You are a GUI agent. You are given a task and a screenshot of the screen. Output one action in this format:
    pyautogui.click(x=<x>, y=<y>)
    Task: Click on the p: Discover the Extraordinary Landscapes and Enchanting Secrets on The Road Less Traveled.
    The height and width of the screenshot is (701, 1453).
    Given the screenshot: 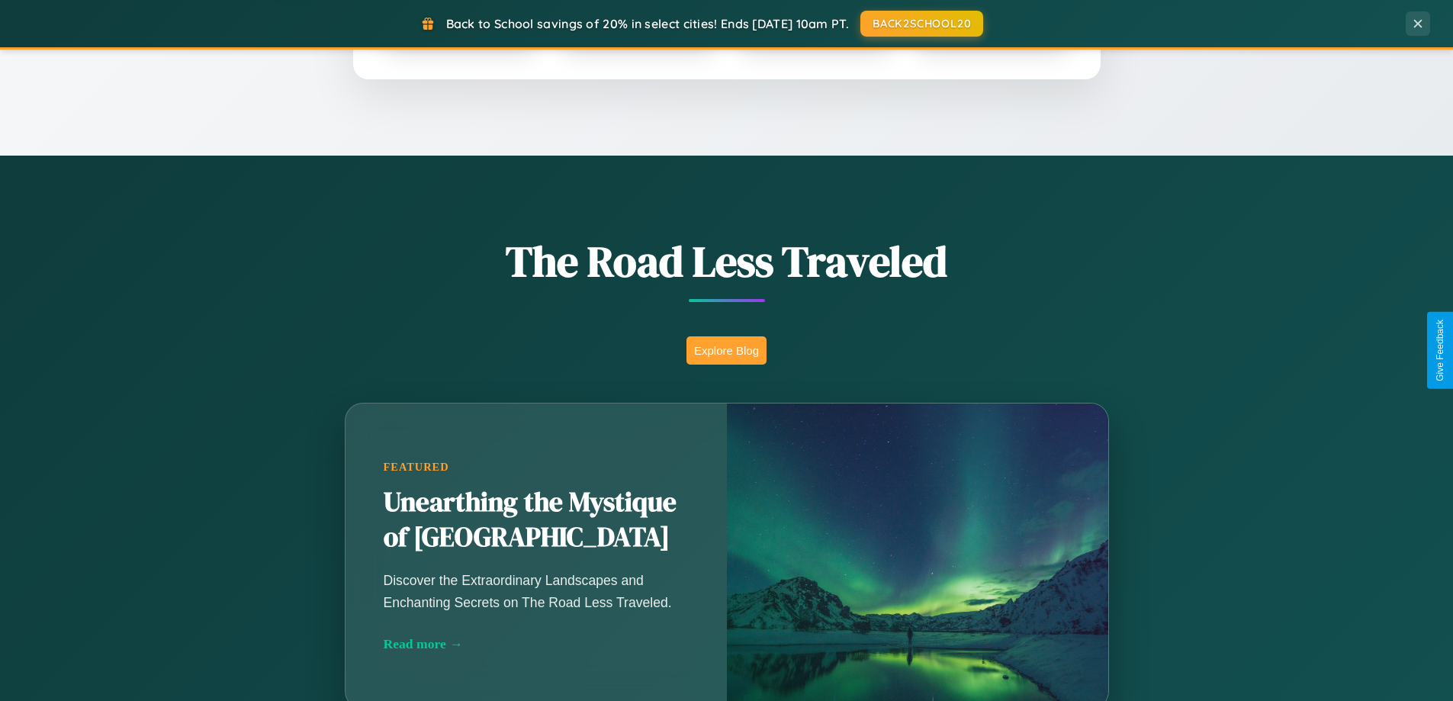 What is the action you would take?
    pyautogui.click(x=536, y=591)
    